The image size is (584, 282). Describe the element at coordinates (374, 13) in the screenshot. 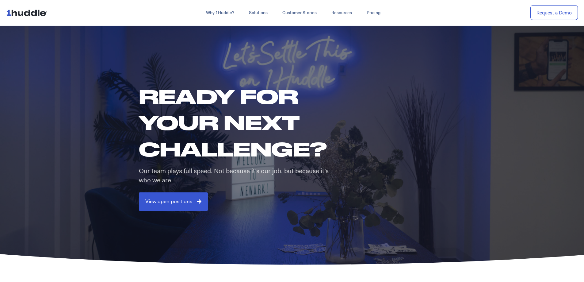

I see `a: Pricing` at that location.